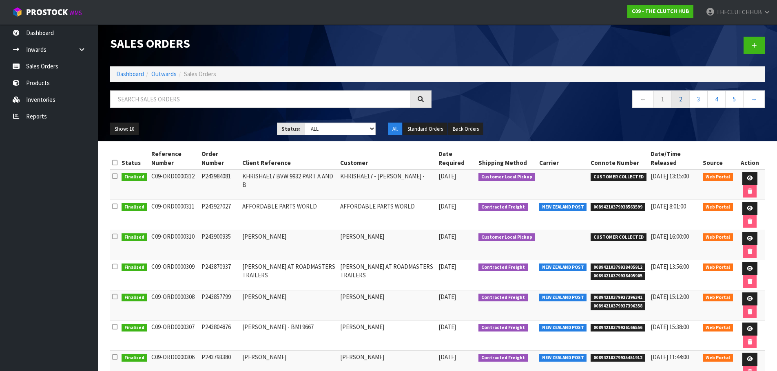 This screenshot has width=777, height=371. Describe the element at coordinates (563, 159) in the screenshot. I see `th: Carrier` at that location.